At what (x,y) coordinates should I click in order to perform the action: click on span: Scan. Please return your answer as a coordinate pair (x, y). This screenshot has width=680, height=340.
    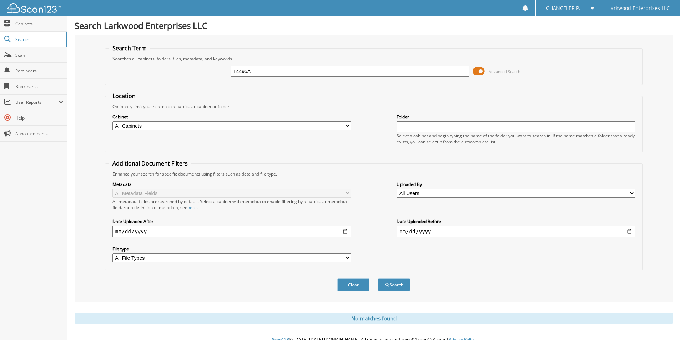
    Looking at the image, I should click on (39, 55).